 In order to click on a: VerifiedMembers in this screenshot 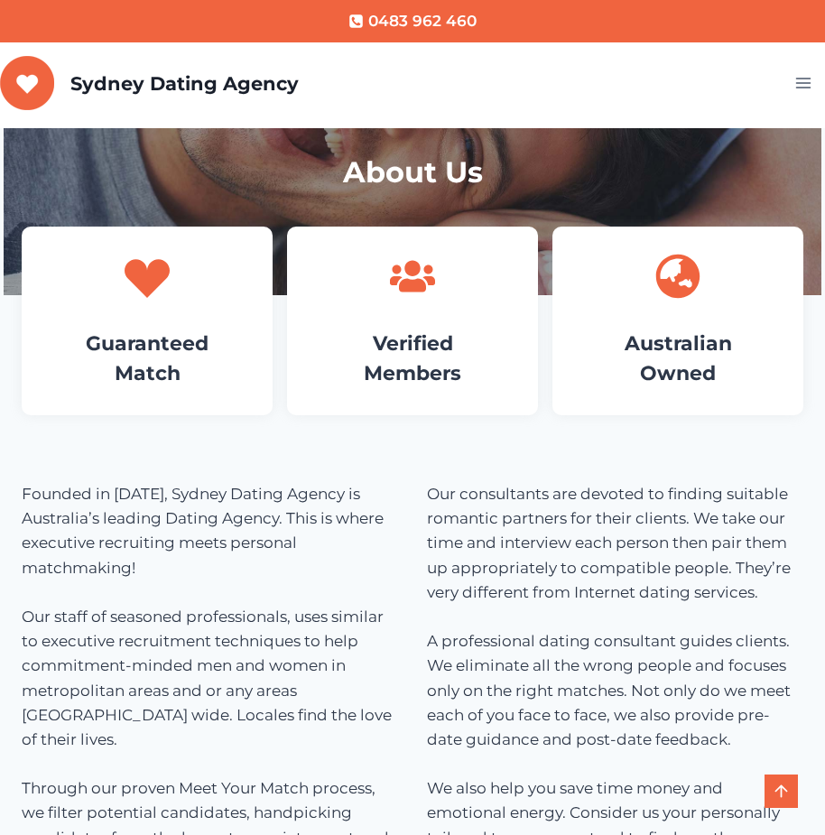, I will do `click(412, 358)`.